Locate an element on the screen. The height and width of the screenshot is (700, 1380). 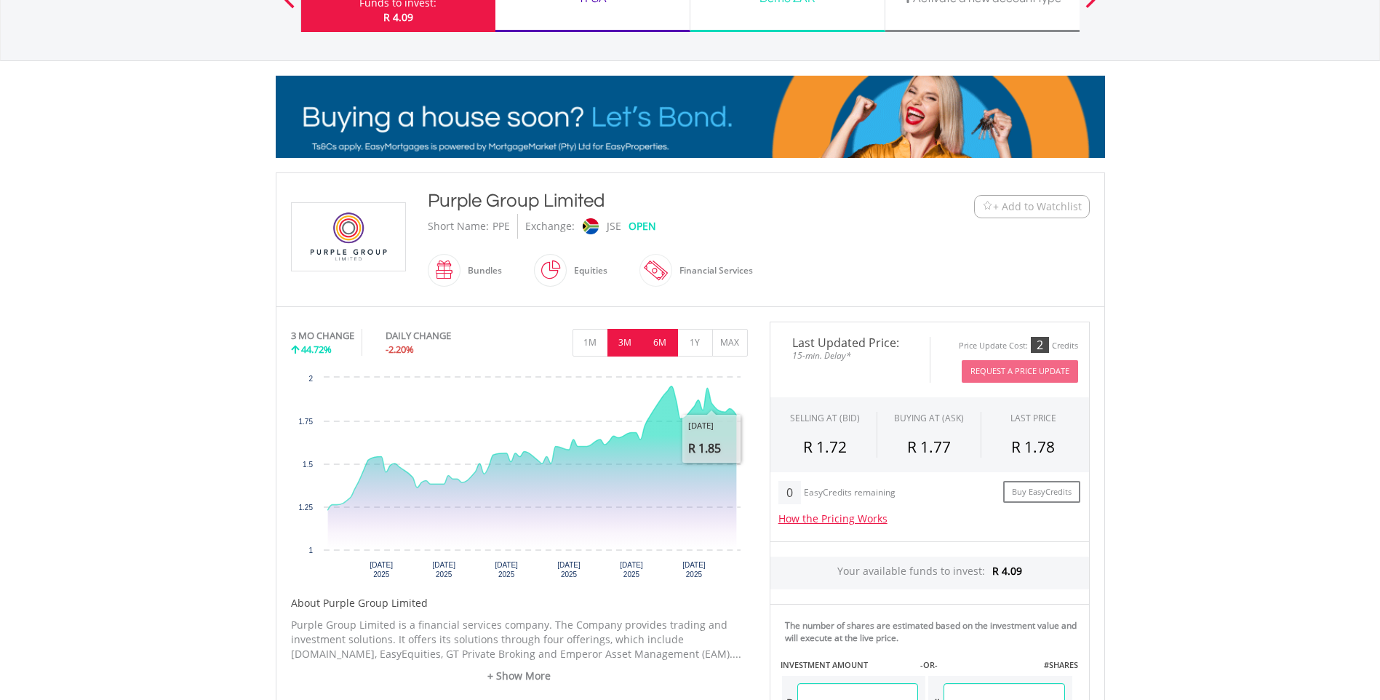
div: Your available funds to invest: is located at coordinates (930, 573).